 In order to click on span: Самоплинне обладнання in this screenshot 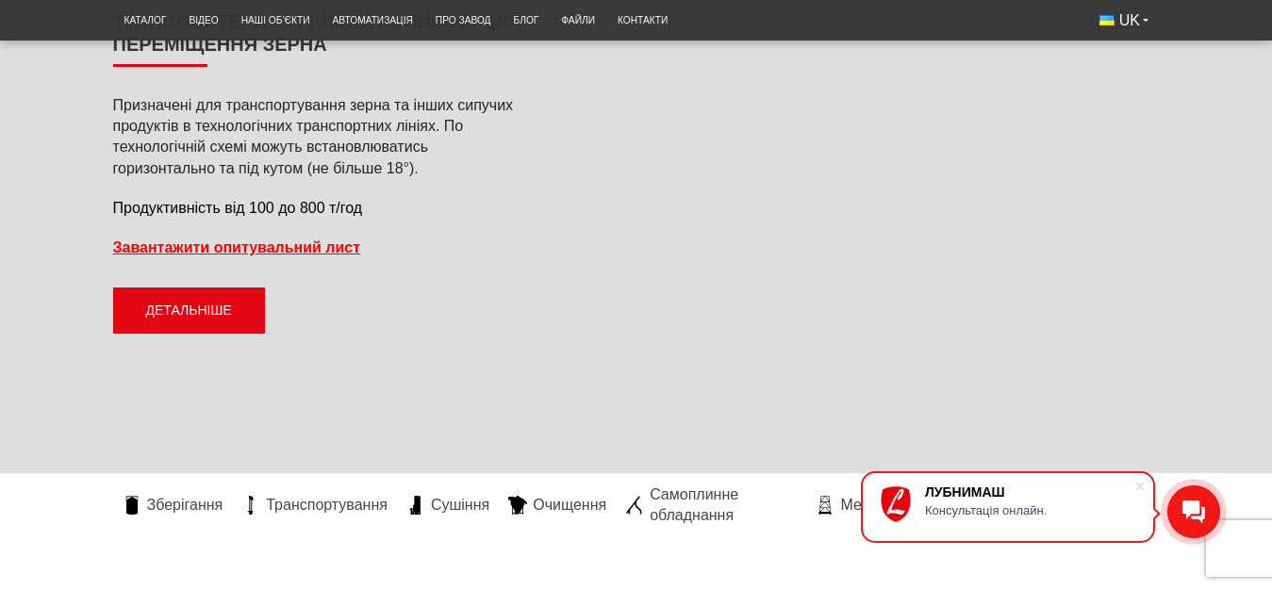, I will do `click(723, 505)`.